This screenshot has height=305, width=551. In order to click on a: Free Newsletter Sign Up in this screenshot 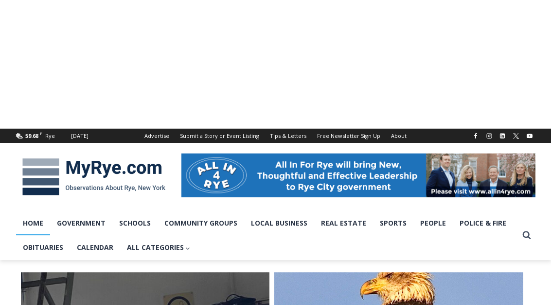, I will do `click(349, 135)`.